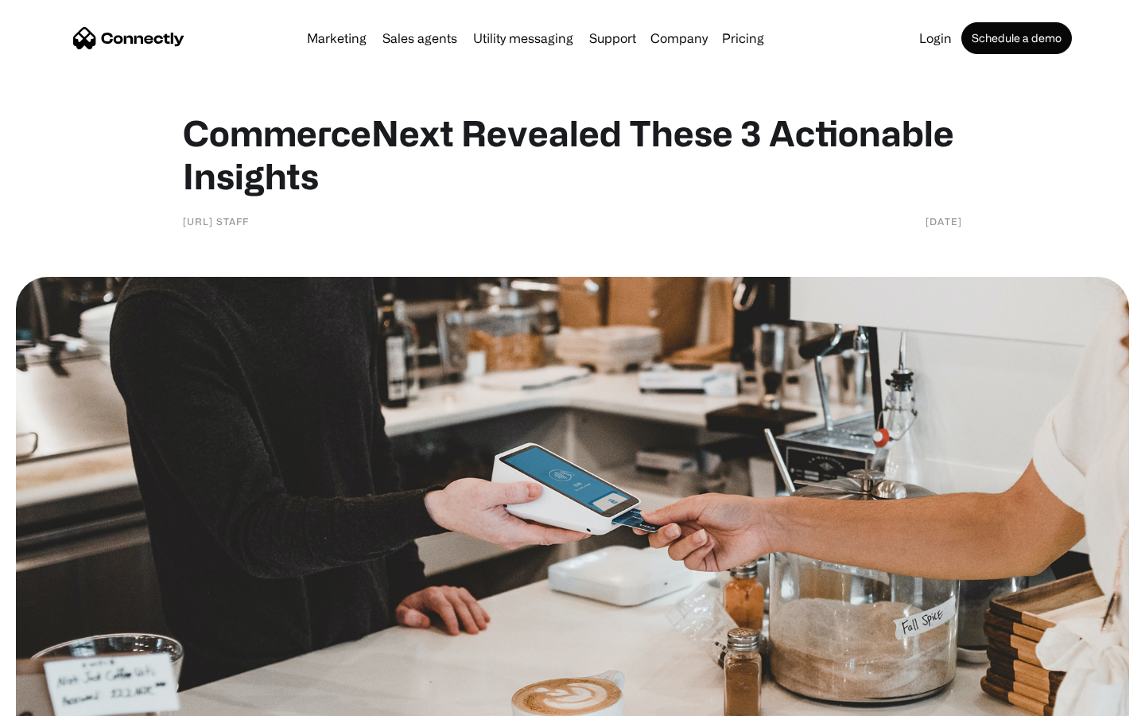 Image resolution: width=1145 pixels, height=716 pixels. I want to click on aside: Language selected: English, so click(56, 699).